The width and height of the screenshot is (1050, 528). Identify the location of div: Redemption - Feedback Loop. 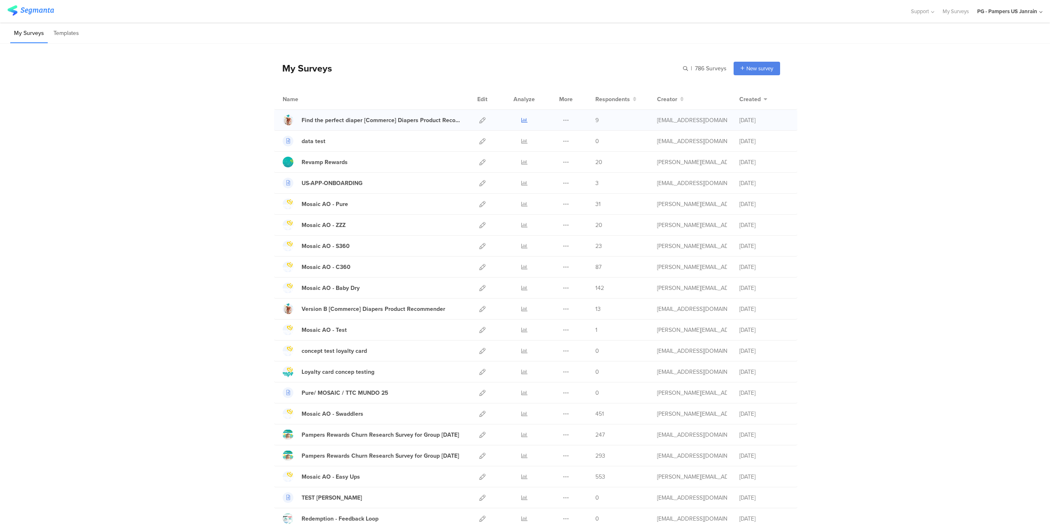
(340, 519).